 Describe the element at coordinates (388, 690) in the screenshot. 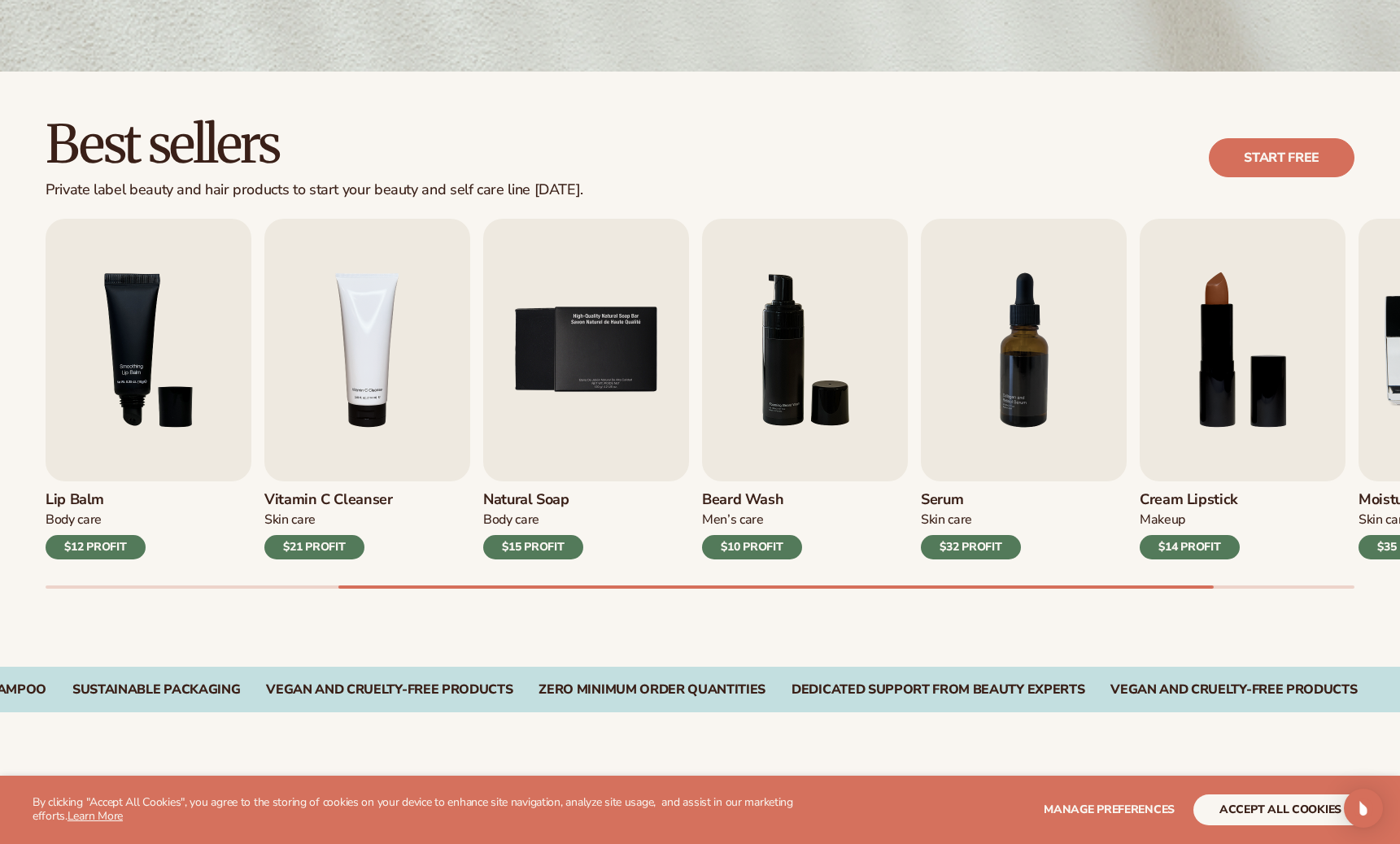

I see `div: VEGAN AND CRUELTY-FREE PRODUCTS` at that location.